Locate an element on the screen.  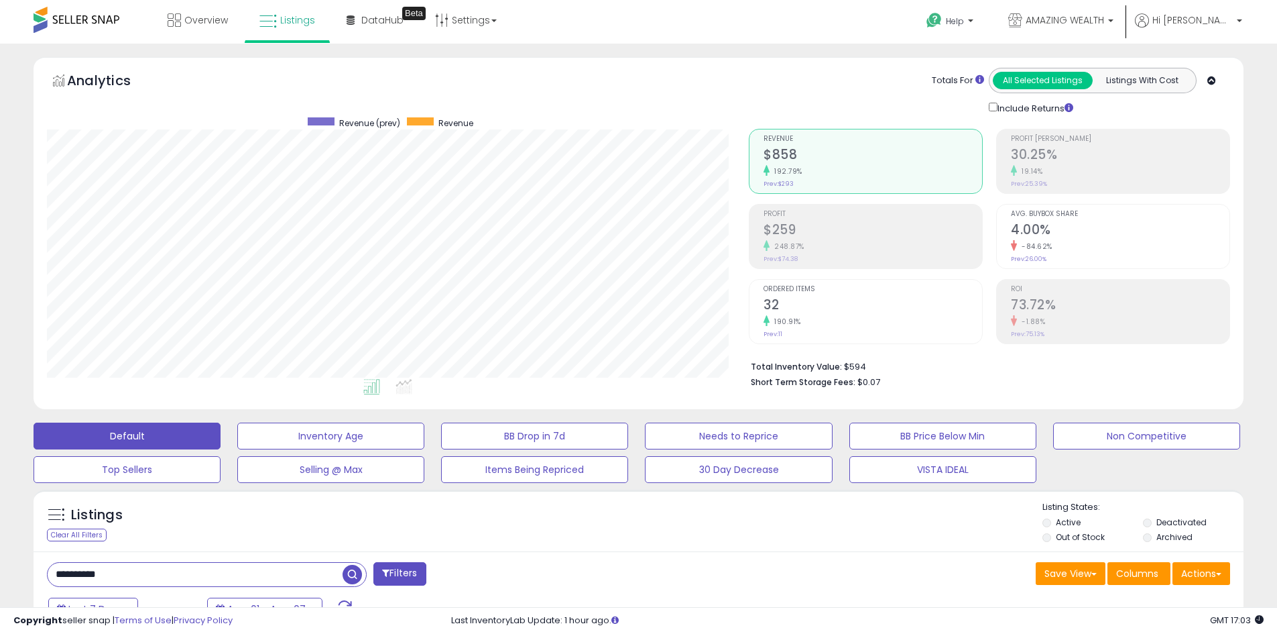
label: Active is located at coordinates (1068, 522).